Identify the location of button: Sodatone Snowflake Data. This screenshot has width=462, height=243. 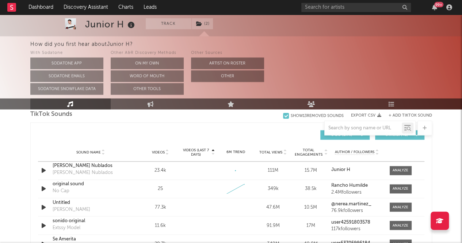
(67, 89).